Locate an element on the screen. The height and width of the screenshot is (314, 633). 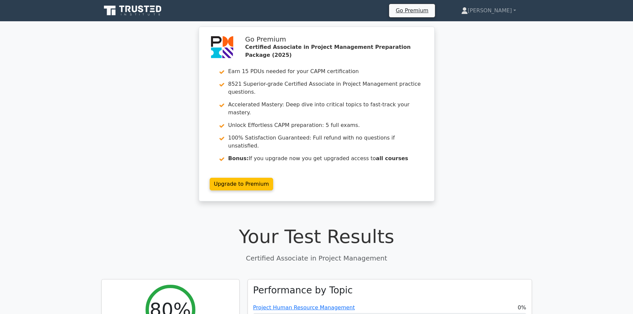
h1: Your Test Results is located at coordinates (317, 236).